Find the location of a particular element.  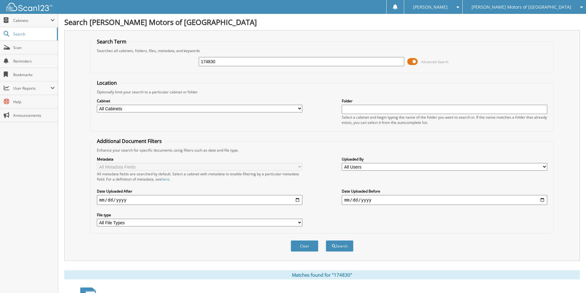

input: end is located at coordinates (445, 200).